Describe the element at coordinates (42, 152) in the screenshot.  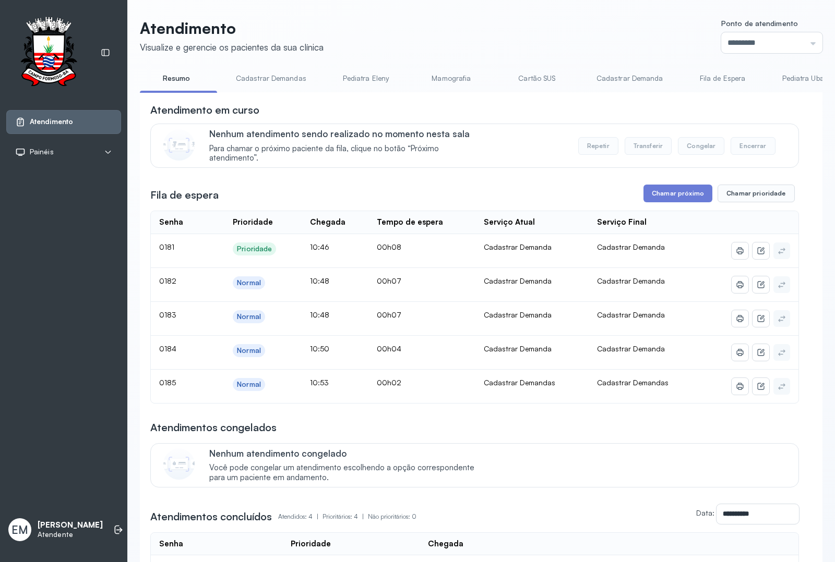
I see `span: Painéis` at that location.